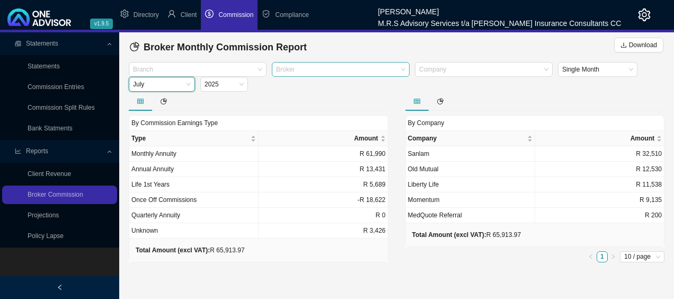 This screenshot has width=674, height=299. What do you see at coordinates (49, 174) in the screenshot?
I see `a: Client Revenue` at bounding box center [49, 174].